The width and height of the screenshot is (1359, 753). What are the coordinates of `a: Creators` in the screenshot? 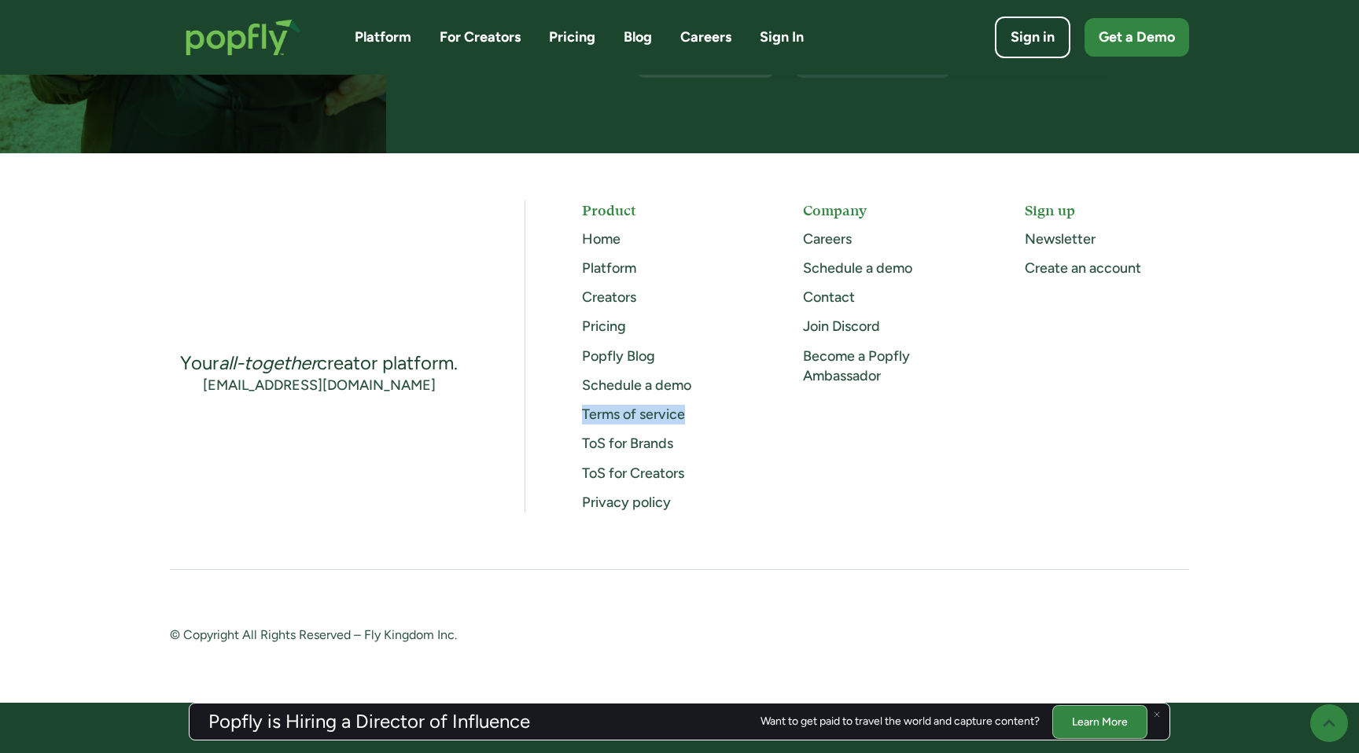 It's located at (609, 297).